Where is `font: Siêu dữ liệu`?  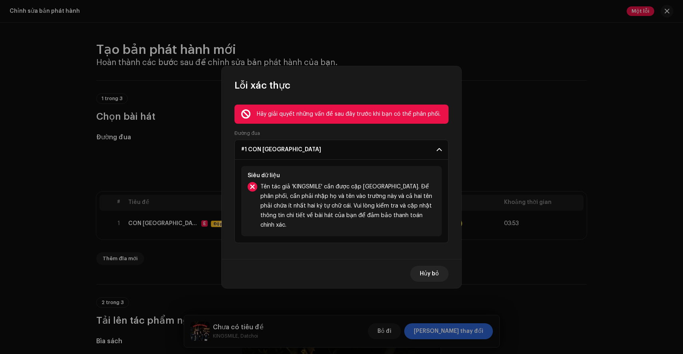
font: Siêu dữ liệu is located at coordinates (264, 176).